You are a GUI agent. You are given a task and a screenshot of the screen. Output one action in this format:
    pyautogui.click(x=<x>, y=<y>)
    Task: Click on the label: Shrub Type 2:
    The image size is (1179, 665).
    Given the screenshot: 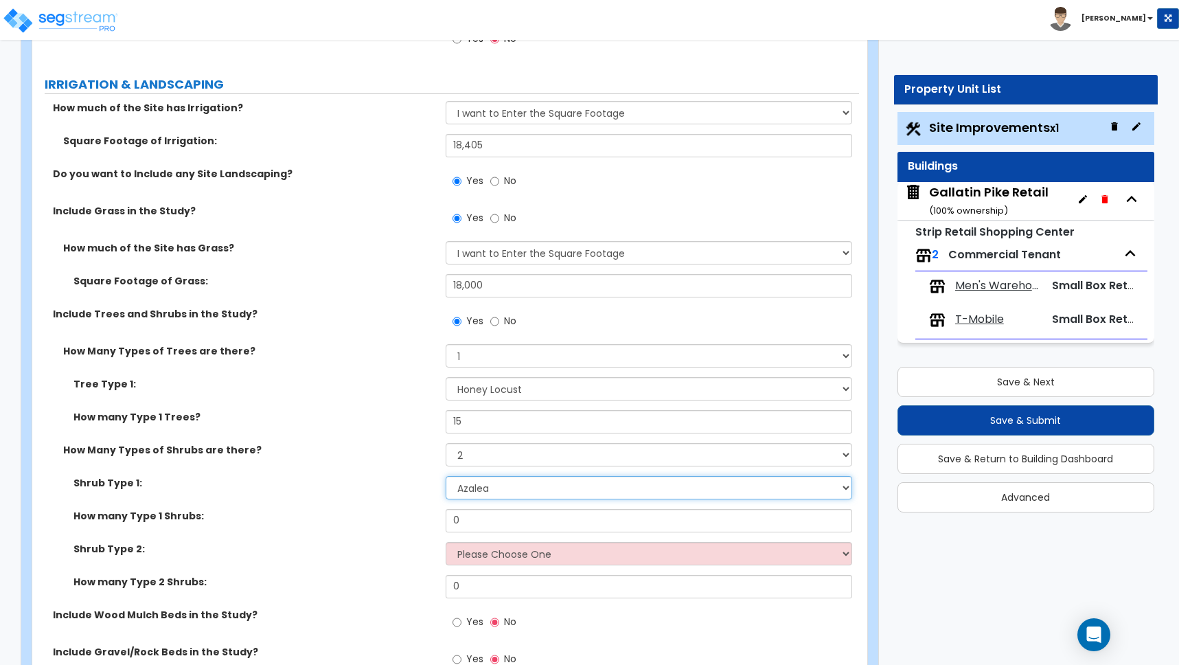 What is the action you would take?
    pyautogui.click(x=254, y=549)
    